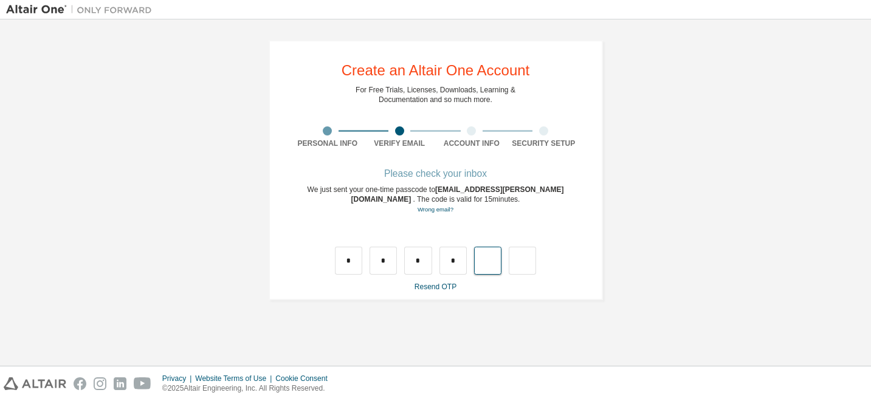 This screenshot has width=871, height=401. What do you see at coordinates (249, 388) in the screenshot?
I see `p: © 2025 Altair Engineering, Inc. All Rights Reserved.` at bounding box center [249, 388].